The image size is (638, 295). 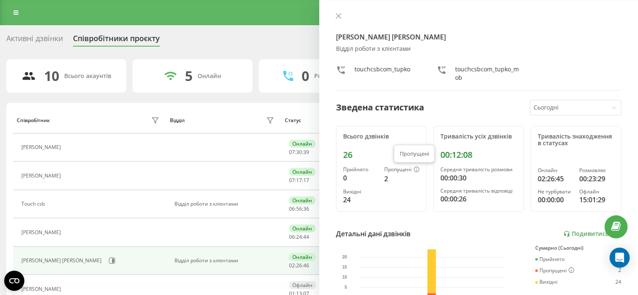 What do you see at coordinates (306, 265) in the screenshot?
I see `span: 46` at bounding box center [306, 265].